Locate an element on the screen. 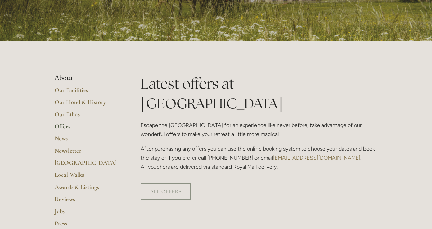 The image size is (432, 229). a: Reviews is located at coordinates (87, 202).